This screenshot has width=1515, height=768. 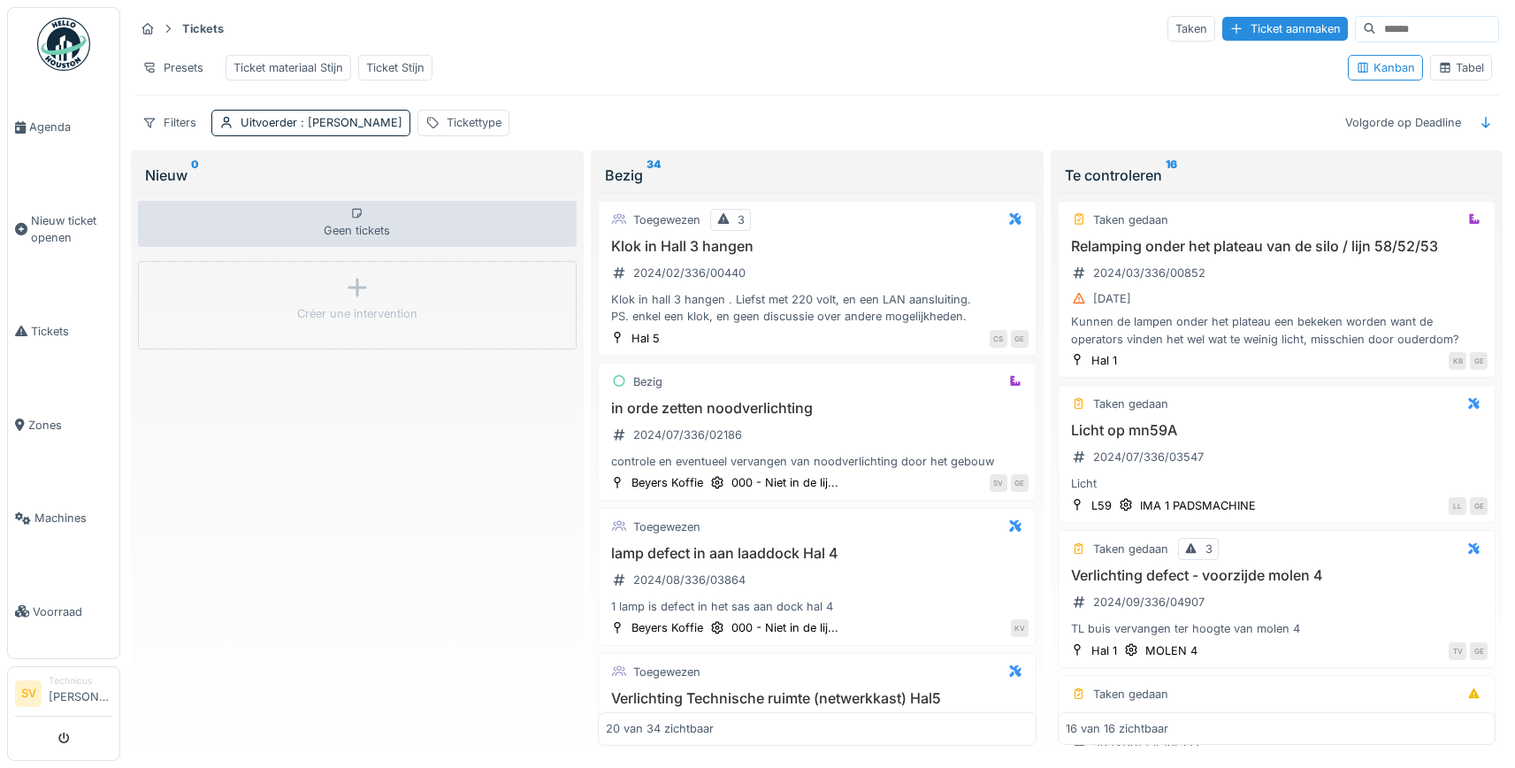 What do you see at coordinates (1020, 628) in the screenshot?
I see `div: KV` at bounding box center [1020, 628].